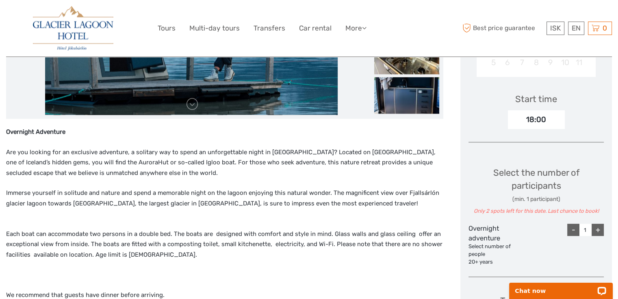 The image size is (618, 299). I want to click on span: Best price guarantee, so click(503, 28).